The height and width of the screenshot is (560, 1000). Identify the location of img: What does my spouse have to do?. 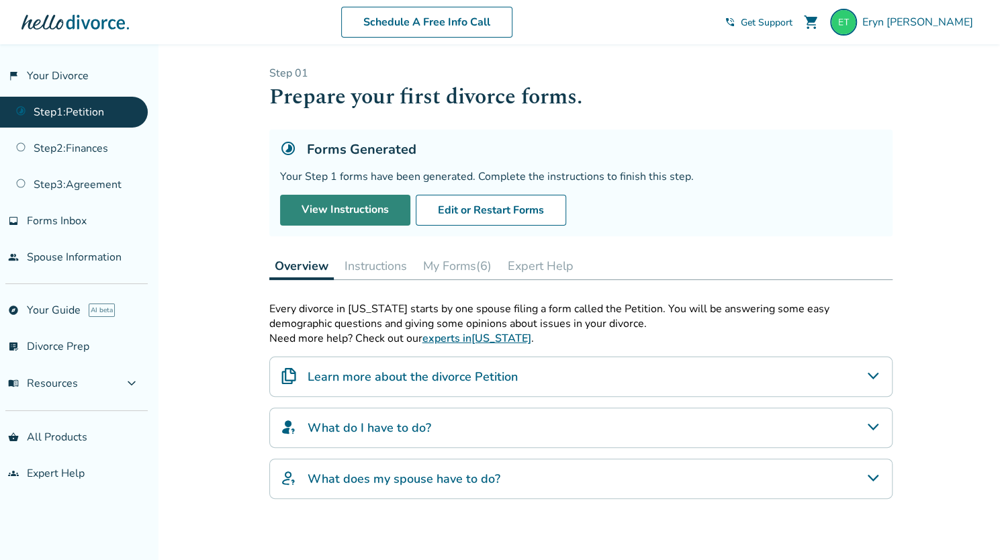
(289, 478).